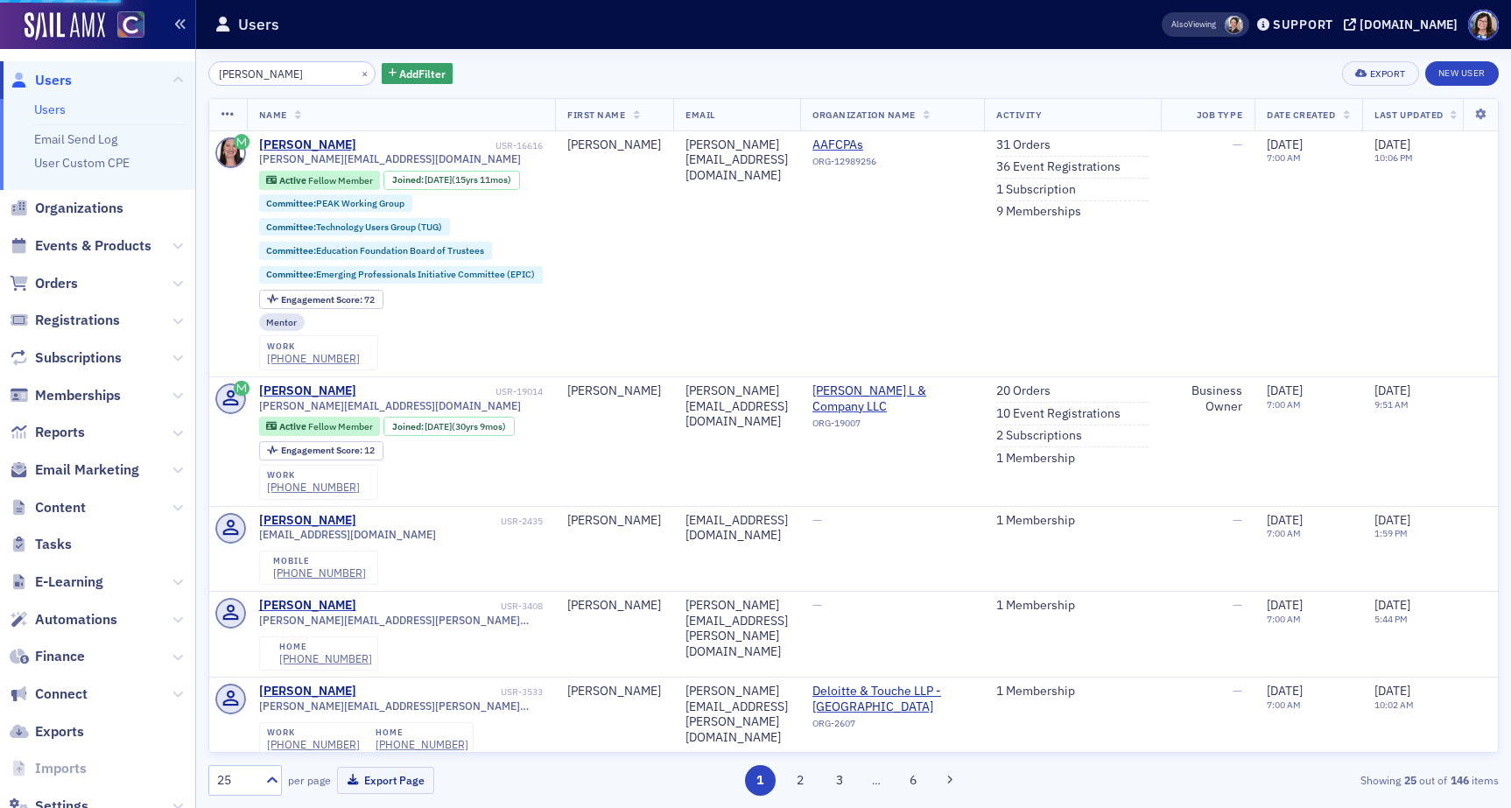 The height and width of the screenshot is (808, 1511). What do you see at coordinates (1409, 115) in the screenshot?
I see `span: Last Updated` at bounding box center [1409, 115].